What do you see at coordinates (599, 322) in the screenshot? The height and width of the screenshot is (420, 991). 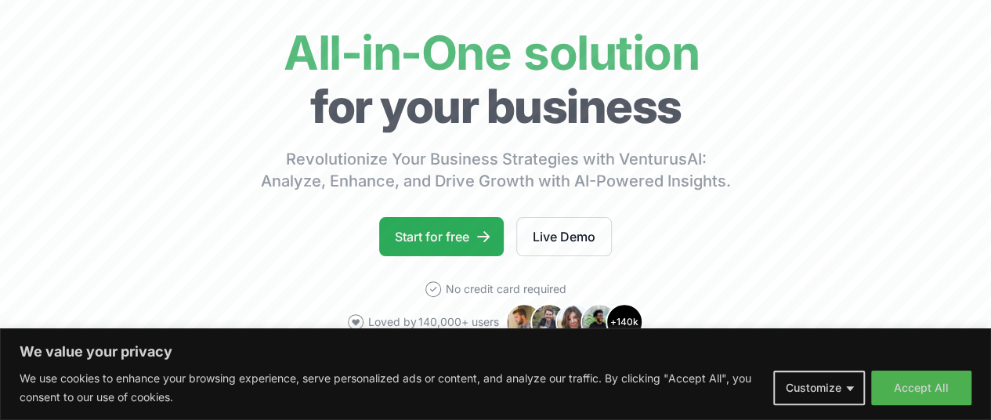 I see `img: Avatar 4` at bounding box center [599, 322].